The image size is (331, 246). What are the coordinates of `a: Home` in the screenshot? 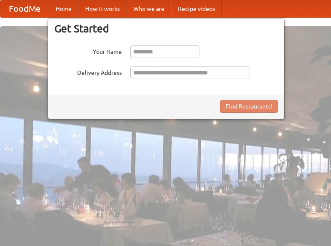 It's located at (64, 9).